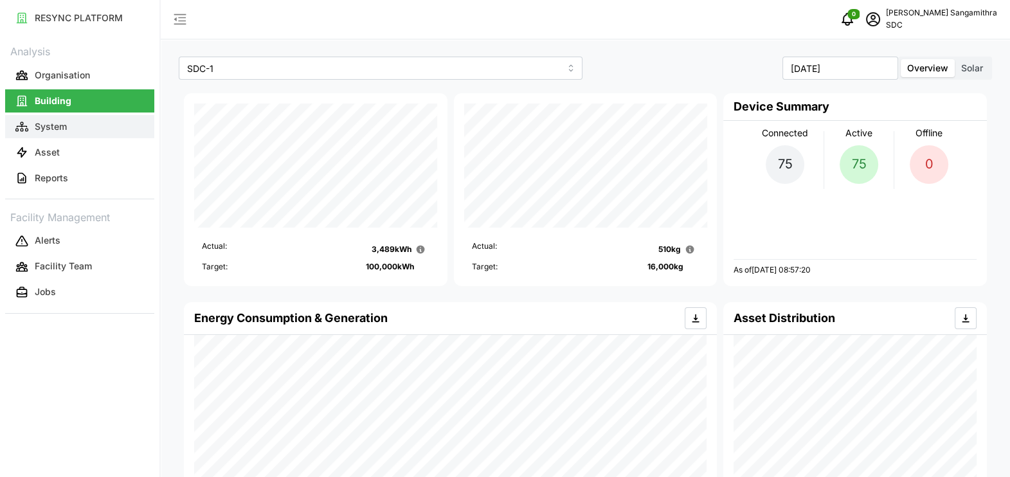  Describe the element at coordinates (63, 266) in the screenshot. I see `p: Facility Team` at that location.